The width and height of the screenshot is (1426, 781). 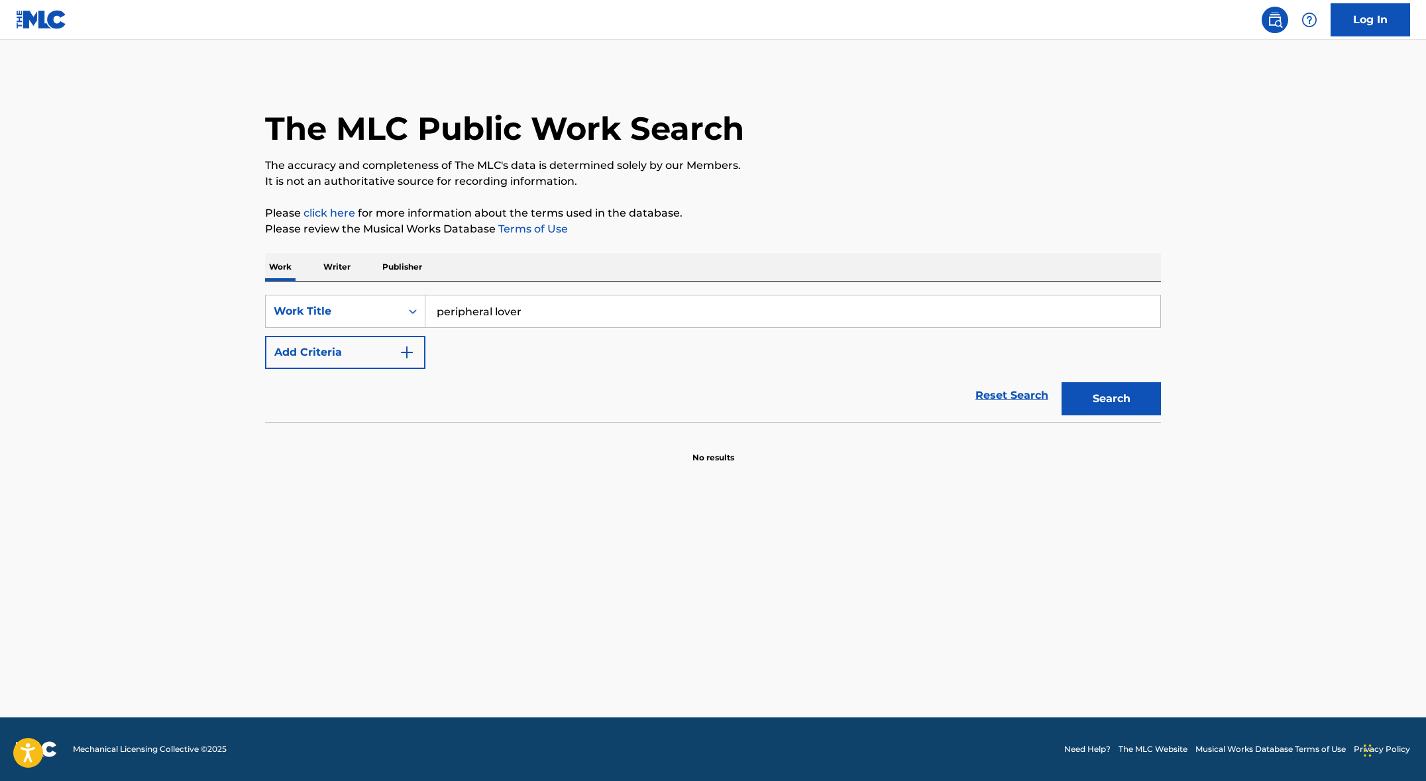 I want to click on img: logo, so click(x=36, y=750).